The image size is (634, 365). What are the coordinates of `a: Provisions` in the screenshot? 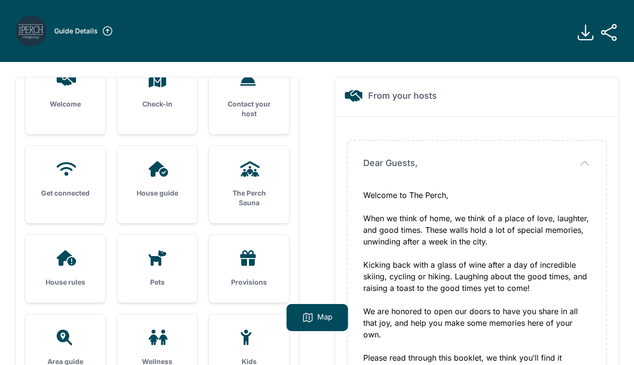 It's located at (249, 269).